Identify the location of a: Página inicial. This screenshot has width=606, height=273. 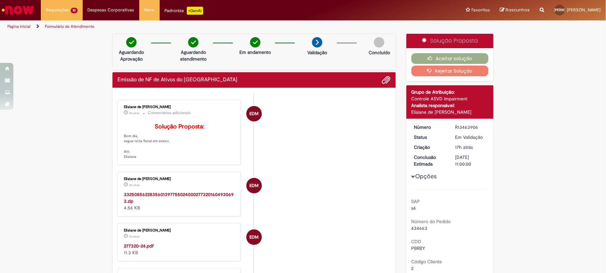
(19, 26).